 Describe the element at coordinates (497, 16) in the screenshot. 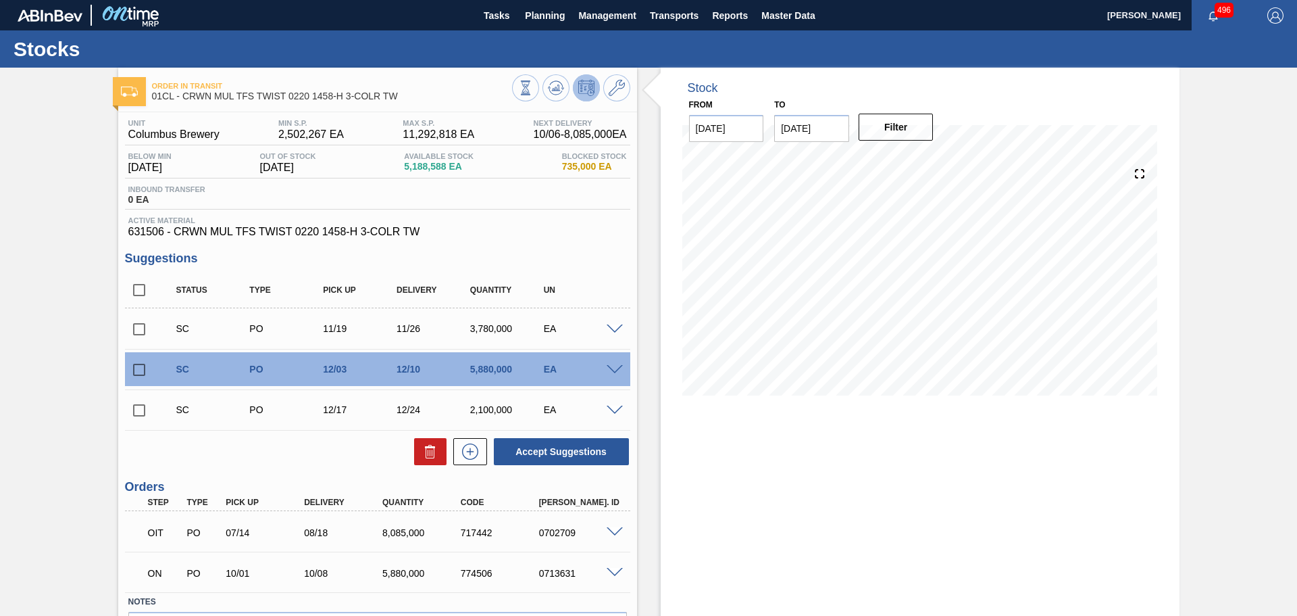

I see `span: Tasks` at that location.